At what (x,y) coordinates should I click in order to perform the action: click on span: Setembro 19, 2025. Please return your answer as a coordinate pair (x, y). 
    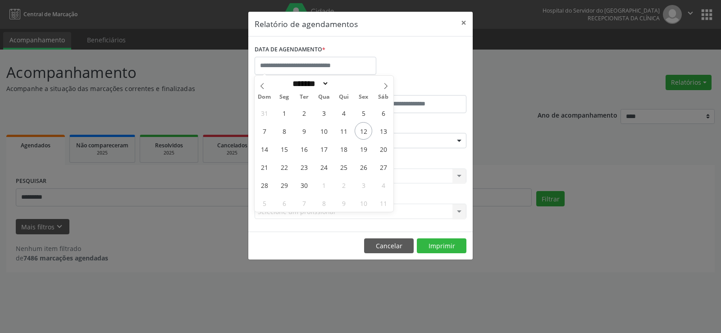
    Looking at the image, I should click on (363, 149).